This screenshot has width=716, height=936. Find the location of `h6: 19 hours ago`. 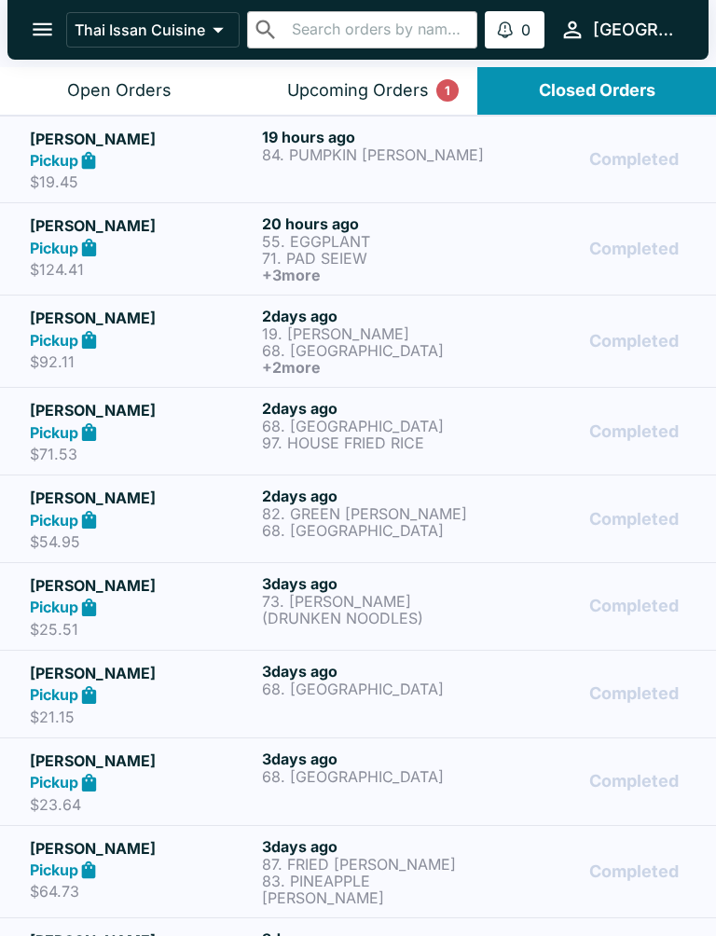

h6: 19 hours ago is located at coordinates (374, 137).